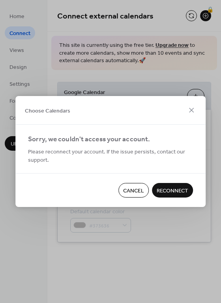 The height and width of the screenshot is (303, 221). Describe the element at coordinates (110, 140) in the screenshot. I see `div: Sorry, we couldn't access your account.` at that location.